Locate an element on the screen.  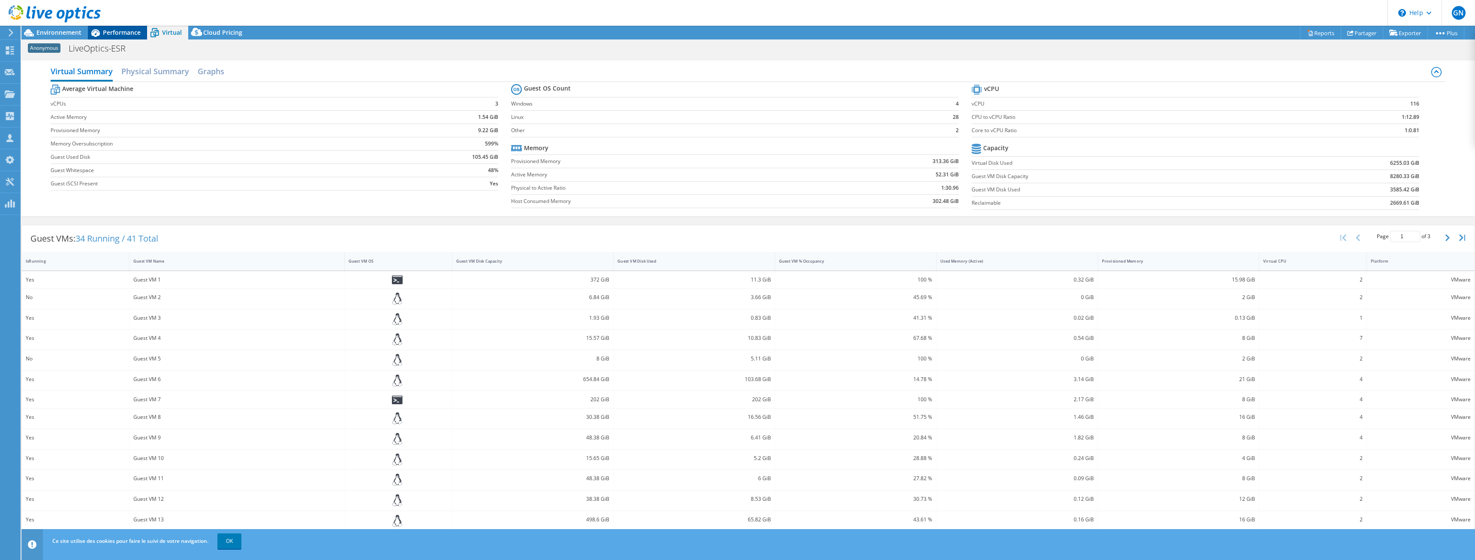
div: 0 GiB is located at coordinates (1017, 297).